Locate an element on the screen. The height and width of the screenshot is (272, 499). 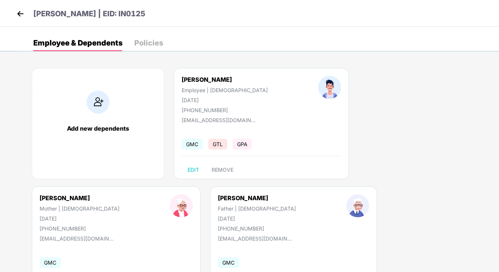
button: REMOVE is located at coordinates (222, 170).